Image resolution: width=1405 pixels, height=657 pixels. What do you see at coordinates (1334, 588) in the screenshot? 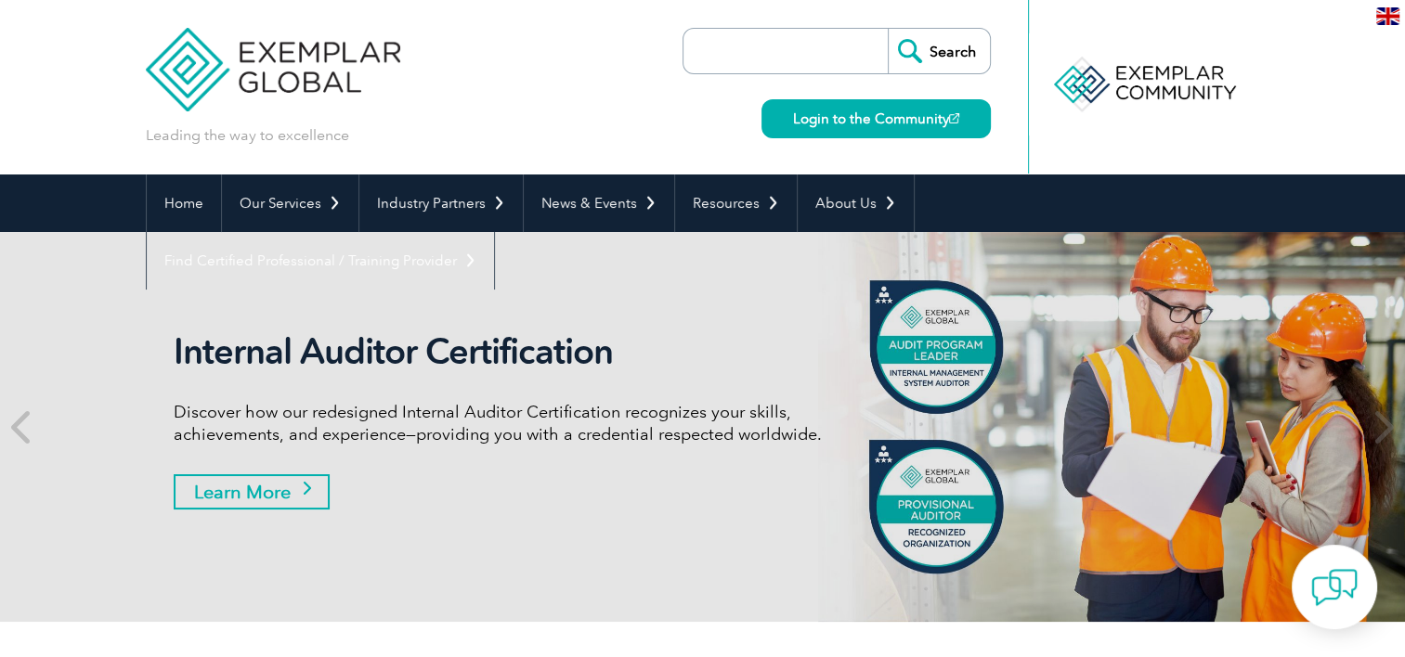
I see `img: contact-chat.png` at bounding box center [1334, 588].